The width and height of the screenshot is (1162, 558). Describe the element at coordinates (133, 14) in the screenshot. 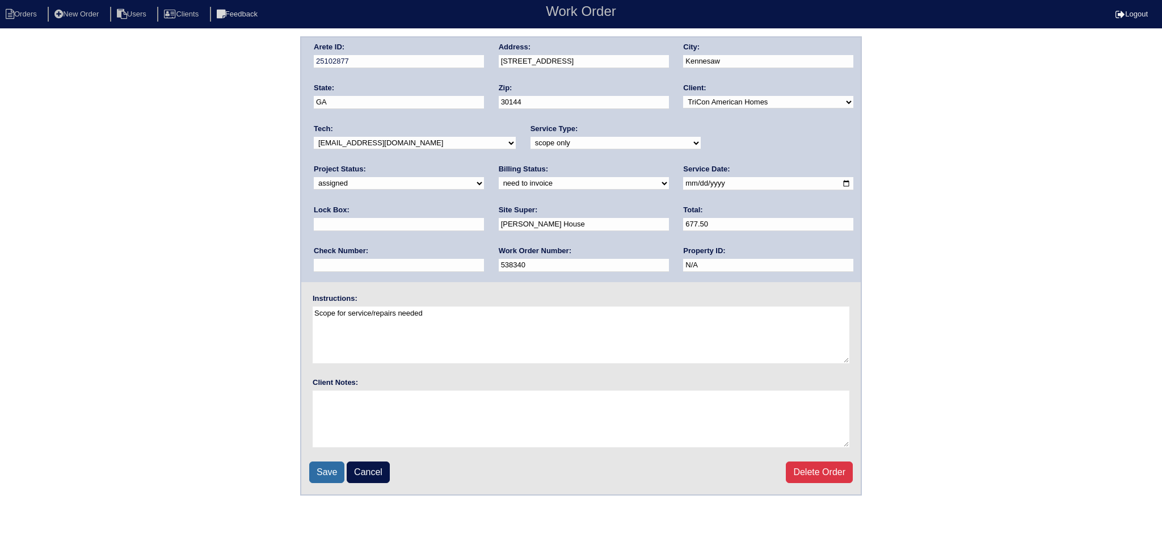

I see `li: Users` at that location.